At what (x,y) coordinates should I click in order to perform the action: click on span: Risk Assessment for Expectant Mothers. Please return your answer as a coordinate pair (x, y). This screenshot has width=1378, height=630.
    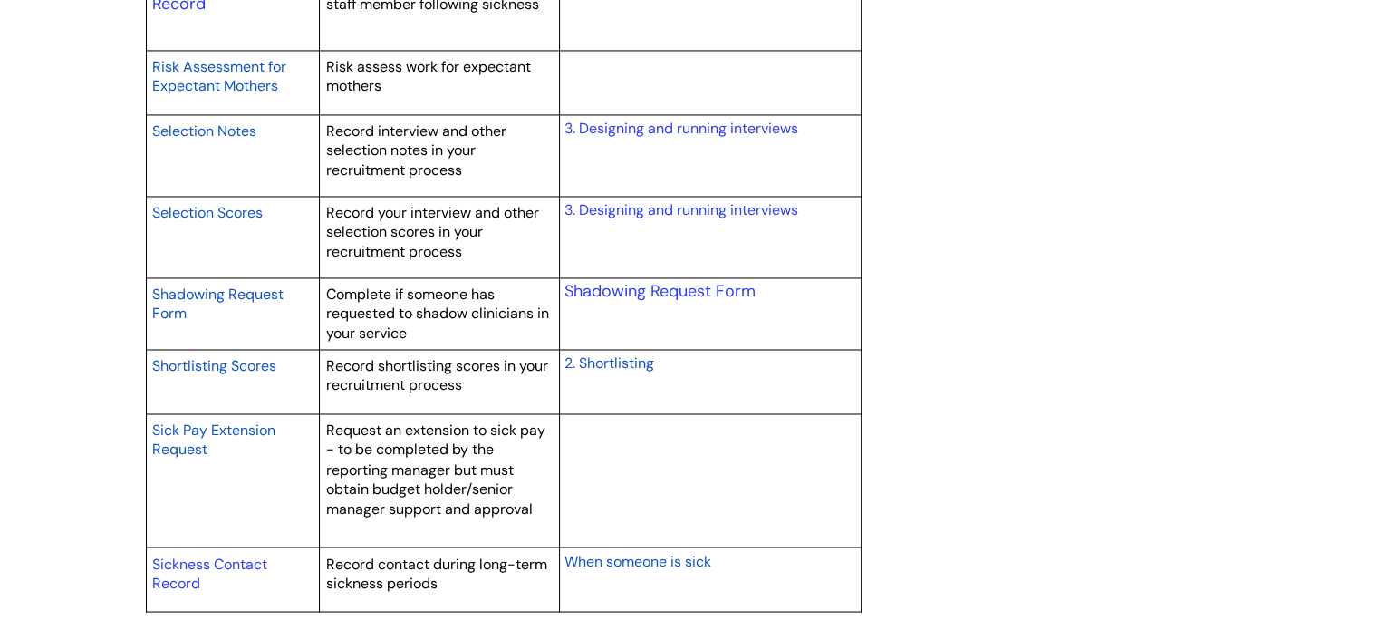
    Looking at the image, I should click on (219, 76).